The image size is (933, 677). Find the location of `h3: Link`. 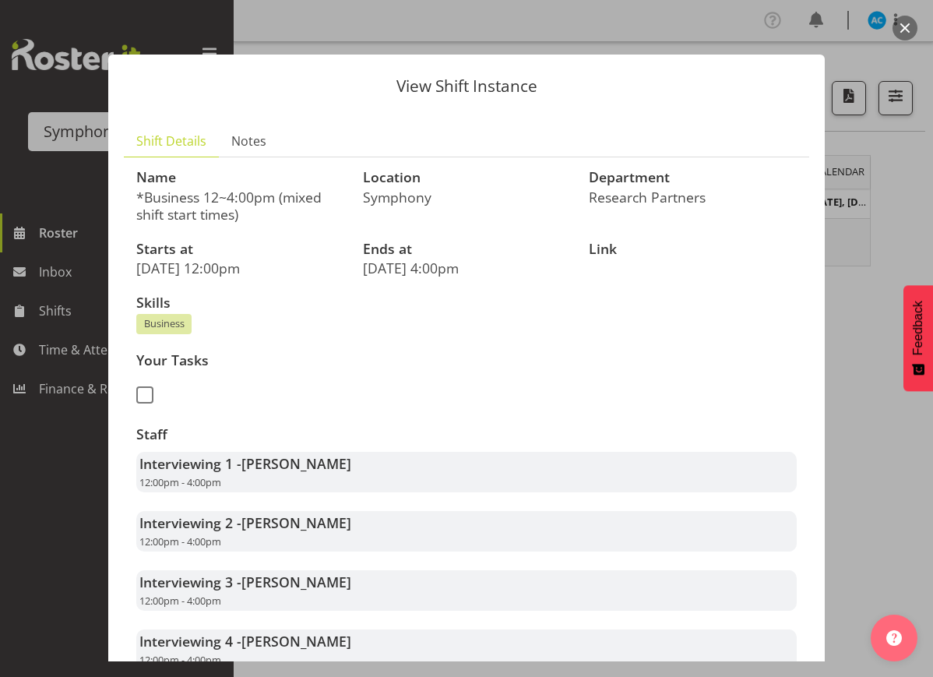

h3: Link is located at coordinates (692, 249).